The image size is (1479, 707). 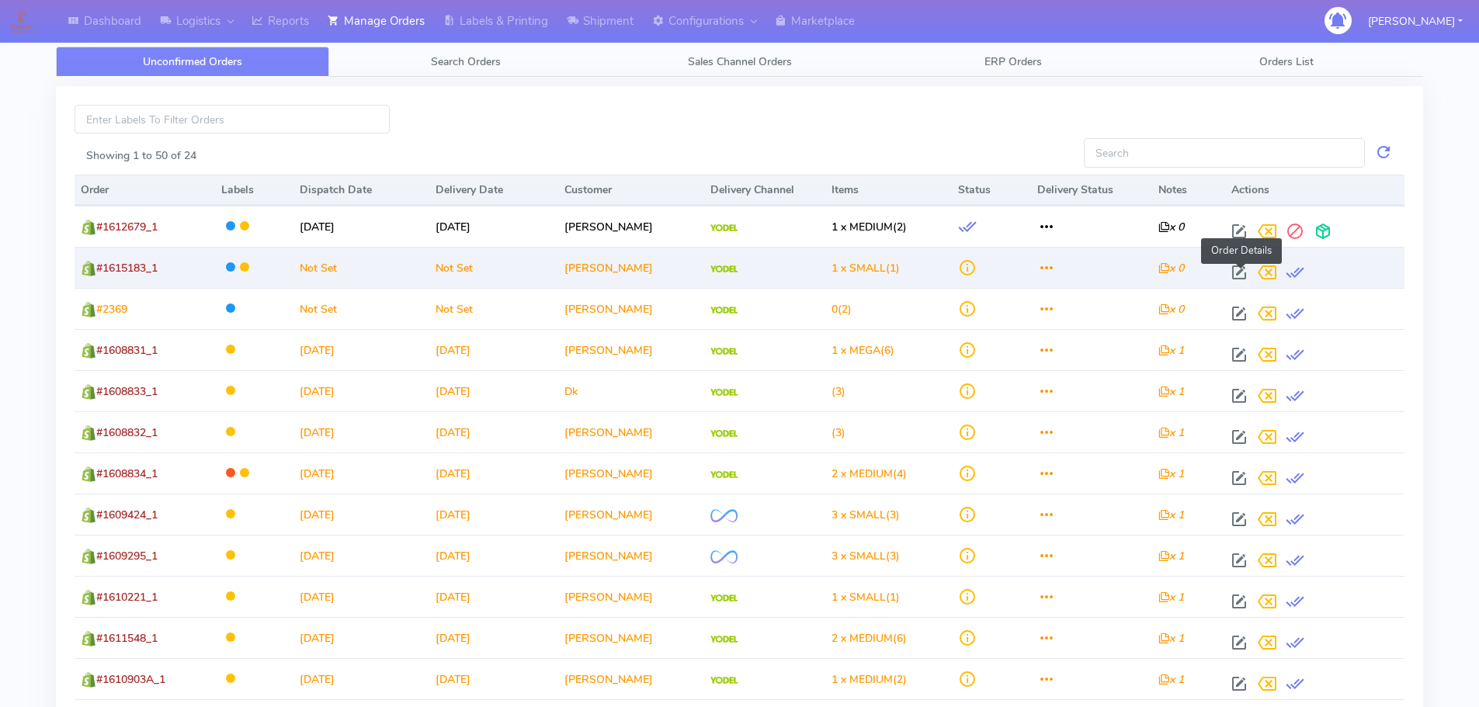 I want to click on span: #1612679_1, so click(x=127, y=227).